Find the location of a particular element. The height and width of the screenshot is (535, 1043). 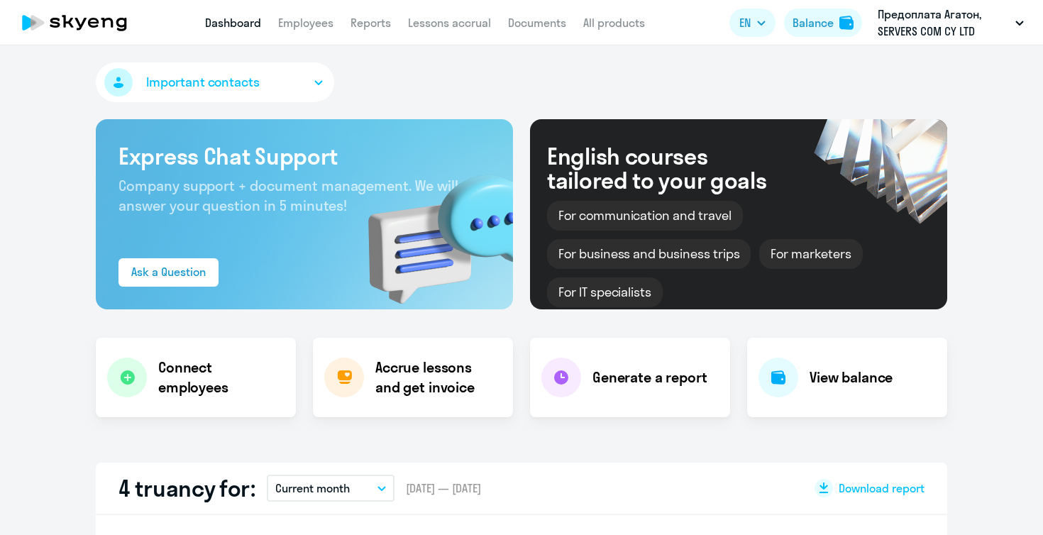

h4: View balance is located at coordinates (850, 377).